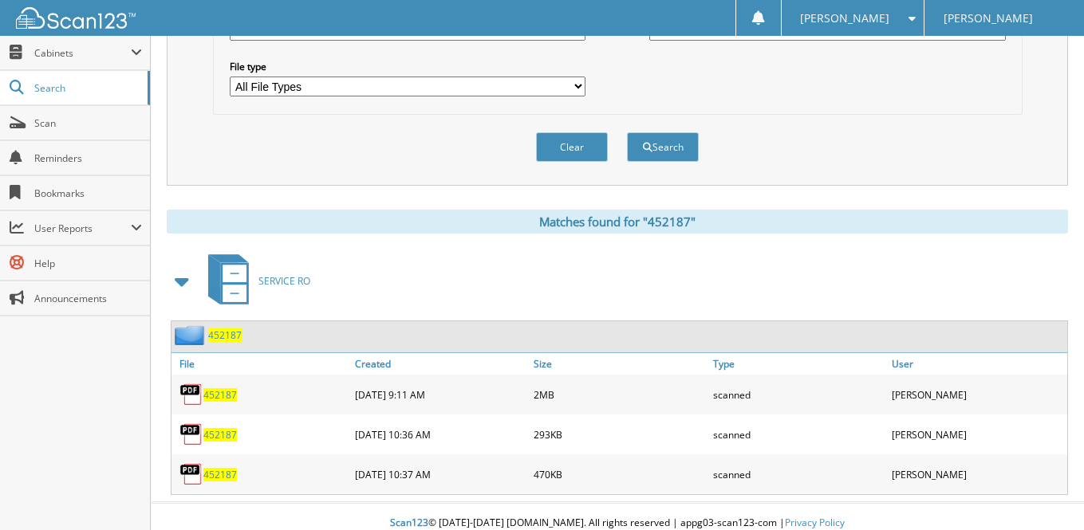  Describe the element at coordinates (798, 364) in the screenshot. I see `a: Type` at that location.